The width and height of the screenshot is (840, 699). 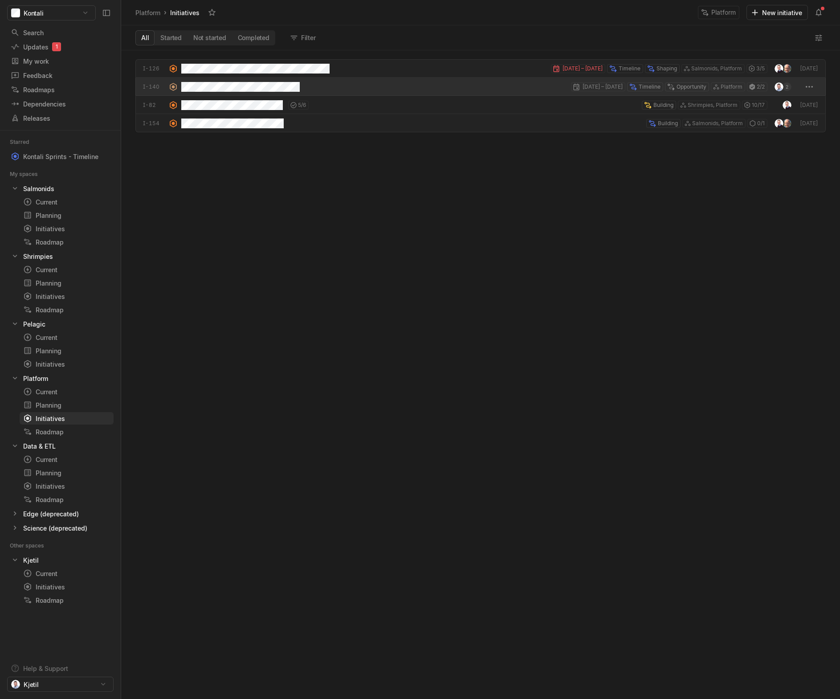 I want to click on a: Pelagic, so click(x=60, y=324).